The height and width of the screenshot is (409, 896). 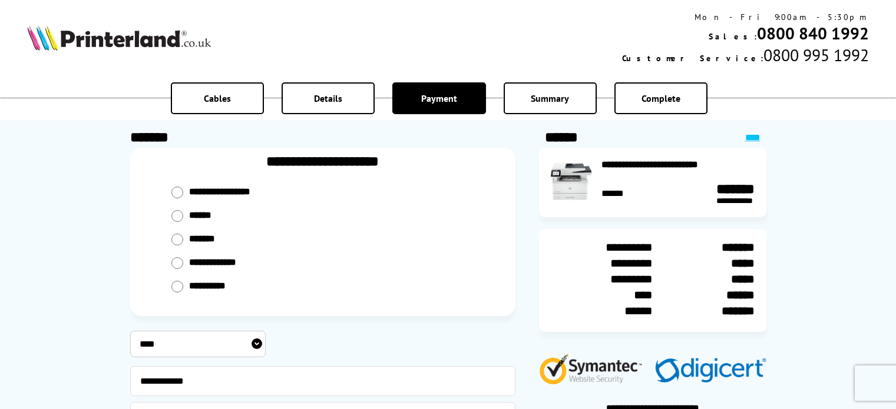 I want to click on span: Complete, so click(x=661, y=98).